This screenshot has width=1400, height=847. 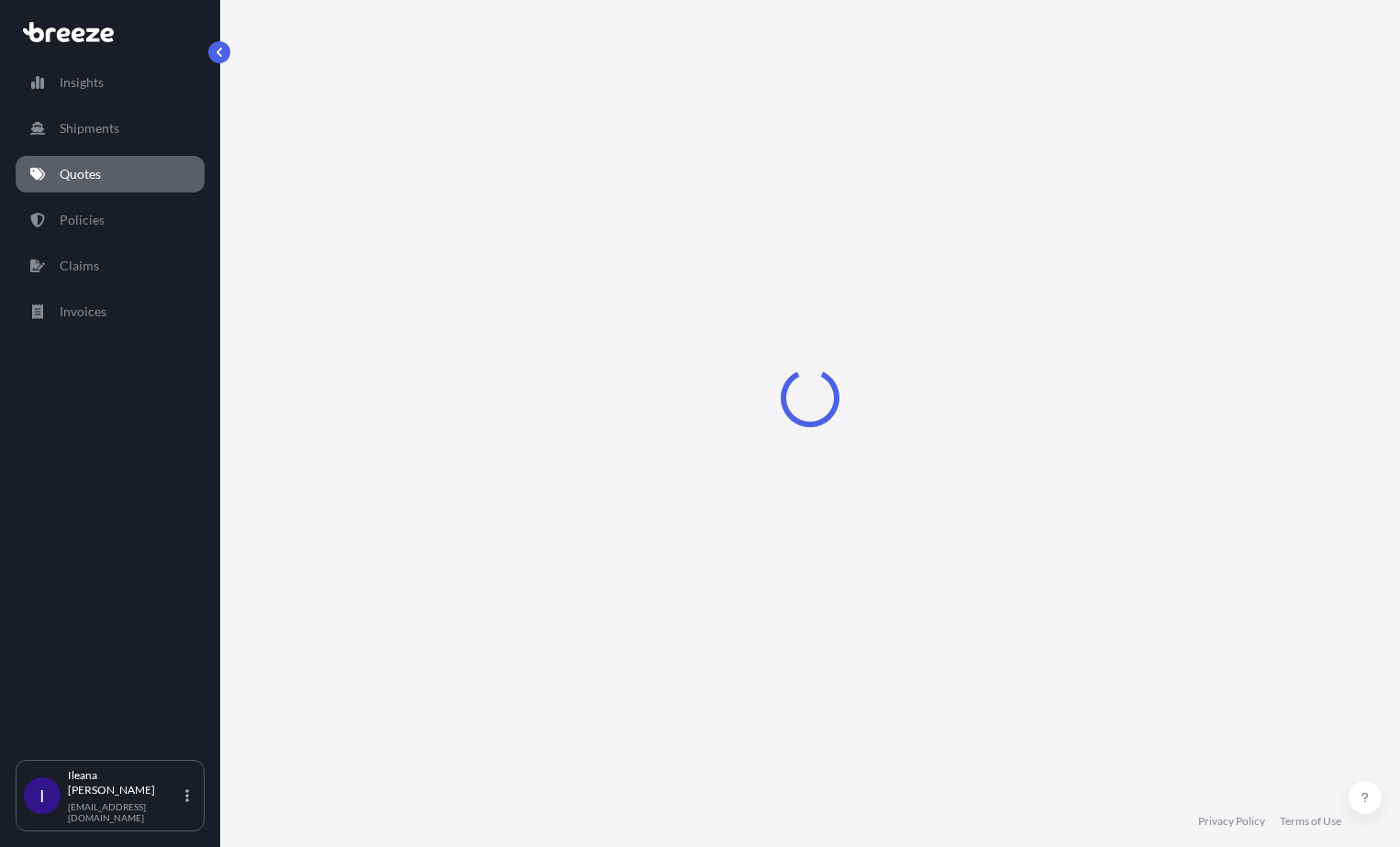 I want to click on span: I, so click(x=42, y=796).